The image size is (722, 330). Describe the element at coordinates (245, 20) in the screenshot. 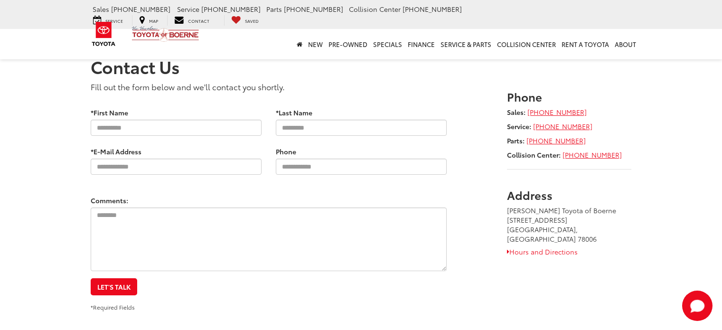

I see `a: My Saved Vehicles` at that location.